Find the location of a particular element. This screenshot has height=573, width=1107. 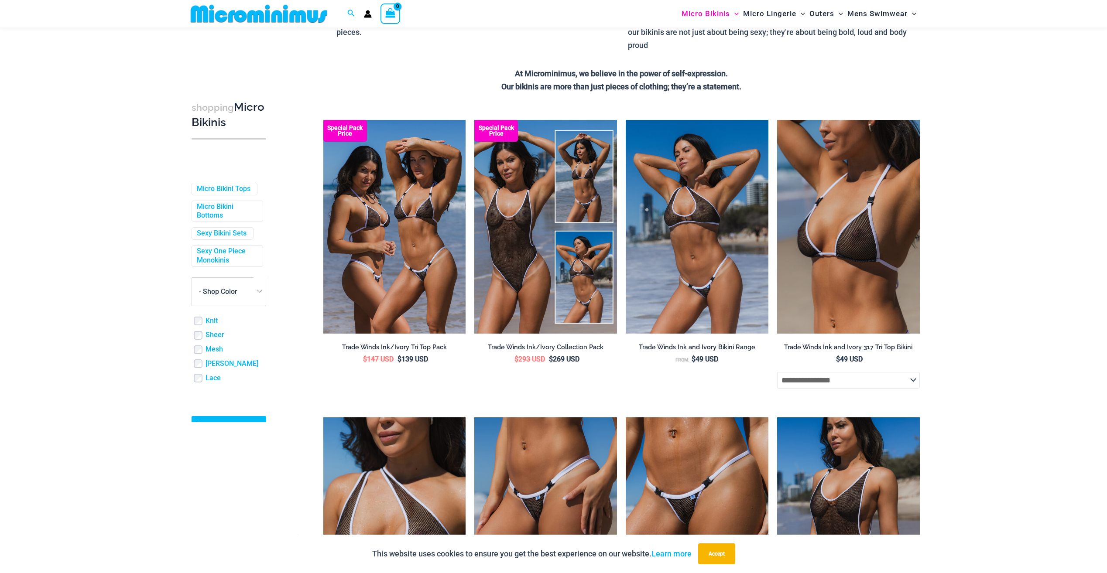

a: Sexy Bikini Sets is located at coordinates (222, 233).